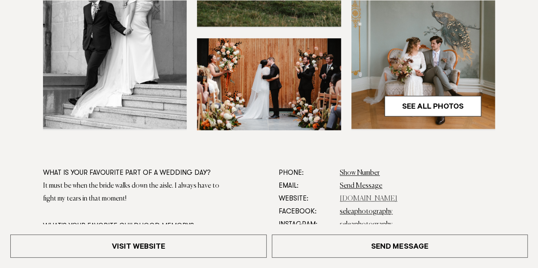 This screenshot has height=268, width=538. What do you see at coordinates (306, 186) in the screenshot?
I see `dt: Email:` at bounding box center [306, 186].